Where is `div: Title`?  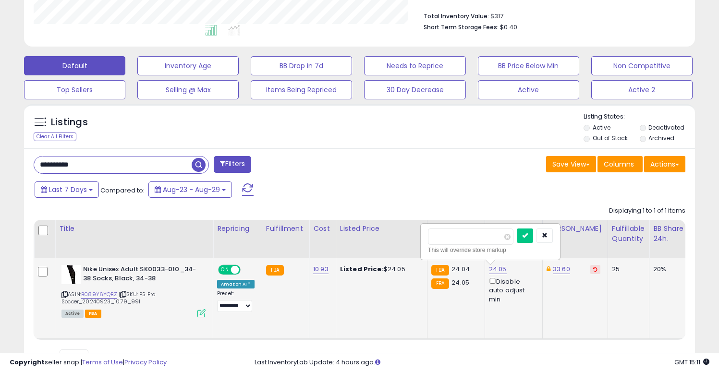
div: Title is located at coordinates (134, 228).